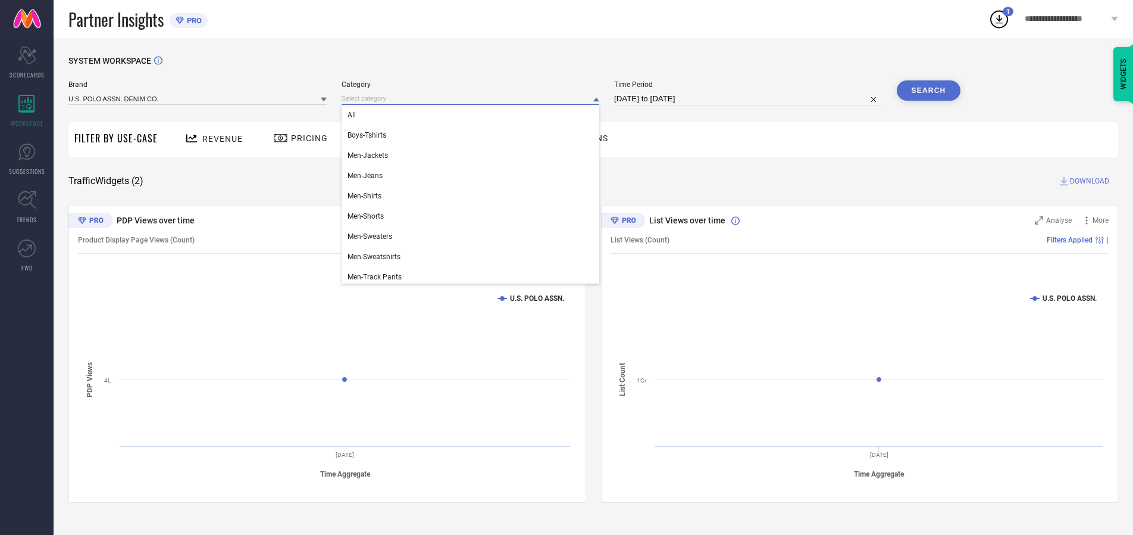 The height and width of the screenshot is (535, 1133). Describe the element at coordinates (748, 99) in the screenshot. I see `input: Select time period` at that location.